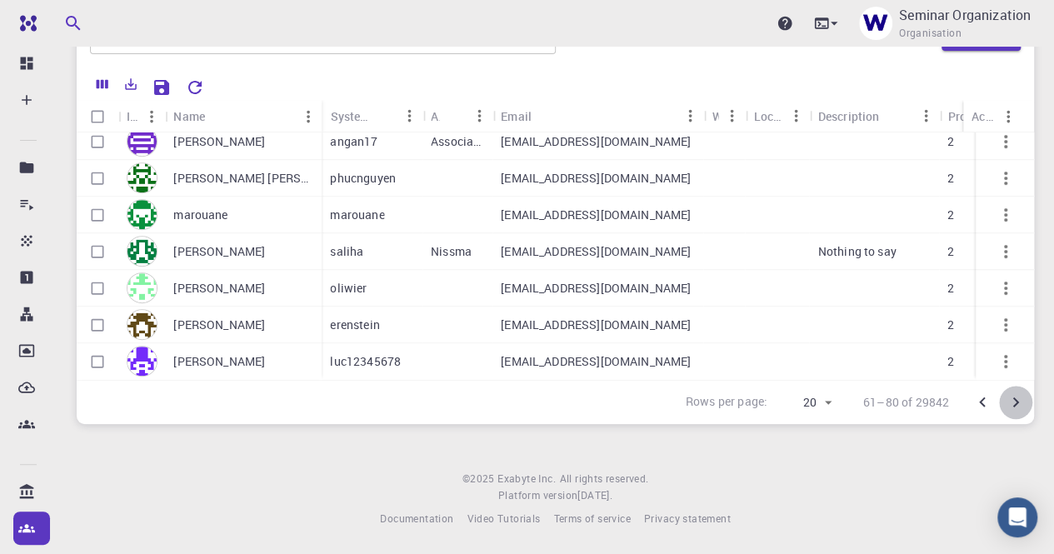  What do you see at coordinates (354, 325) in the screenshot?
I see `p: erenstein` at bounding box center [354, 325].